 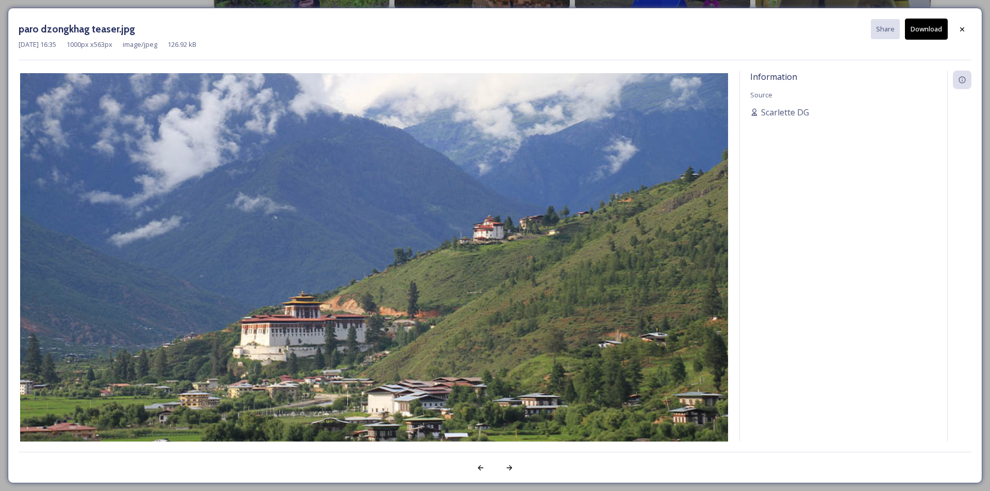 I want to click on span: 126.92 kB, so click(x=182, y=44).